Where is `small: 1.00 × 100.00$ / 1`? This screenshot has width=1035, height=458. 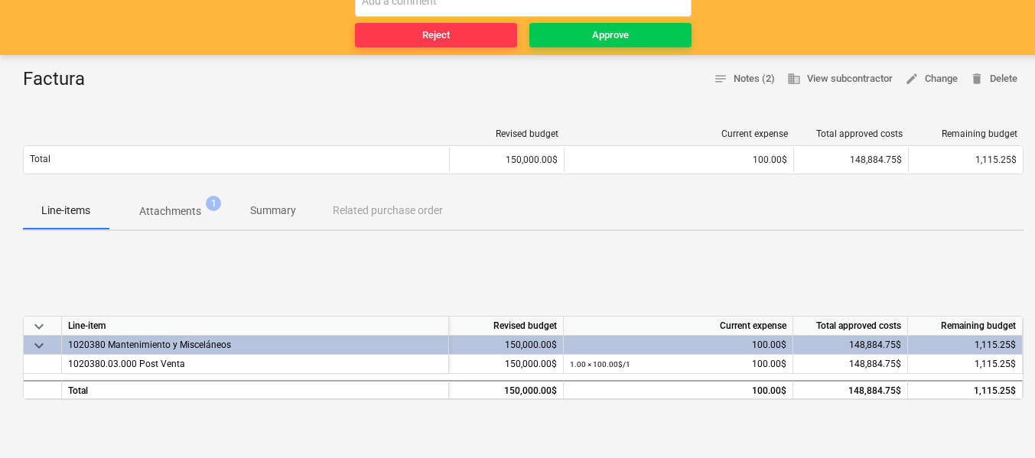
small: 1.00 × 100.00$ / 1 is located at coordinates (600, 364).